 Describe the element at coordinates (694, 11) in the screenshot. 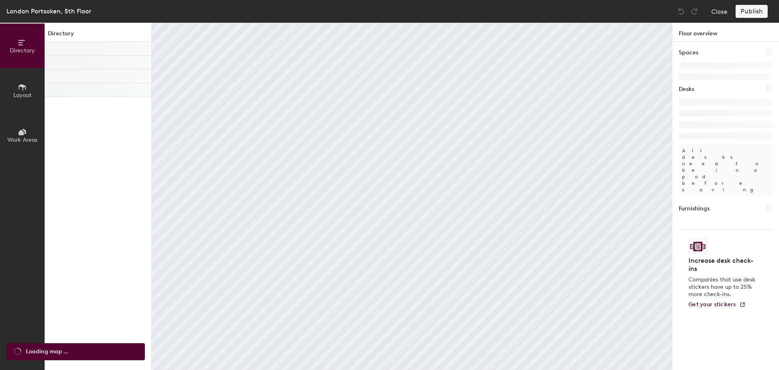

I see `img: Redo` at that location.